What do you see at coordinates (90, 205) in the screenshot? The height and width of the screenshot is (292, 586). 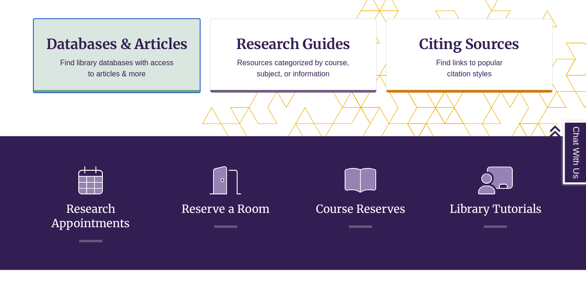 I see `a: Research Appointments` at bounding box center [90, 205].